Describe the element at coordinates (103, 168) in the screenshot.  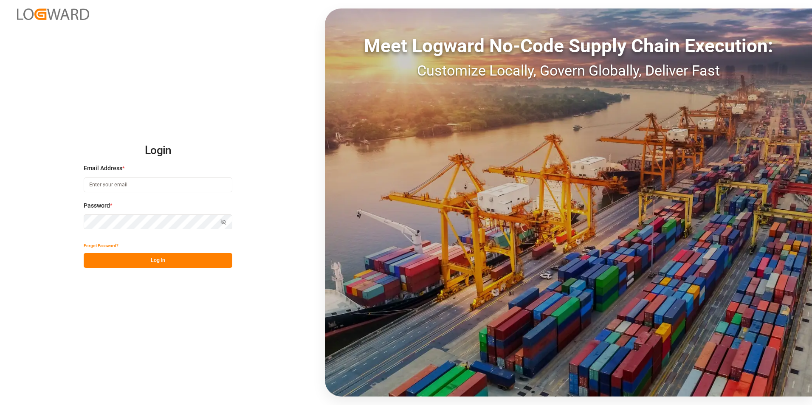
I see `span: Email Address` at that location.